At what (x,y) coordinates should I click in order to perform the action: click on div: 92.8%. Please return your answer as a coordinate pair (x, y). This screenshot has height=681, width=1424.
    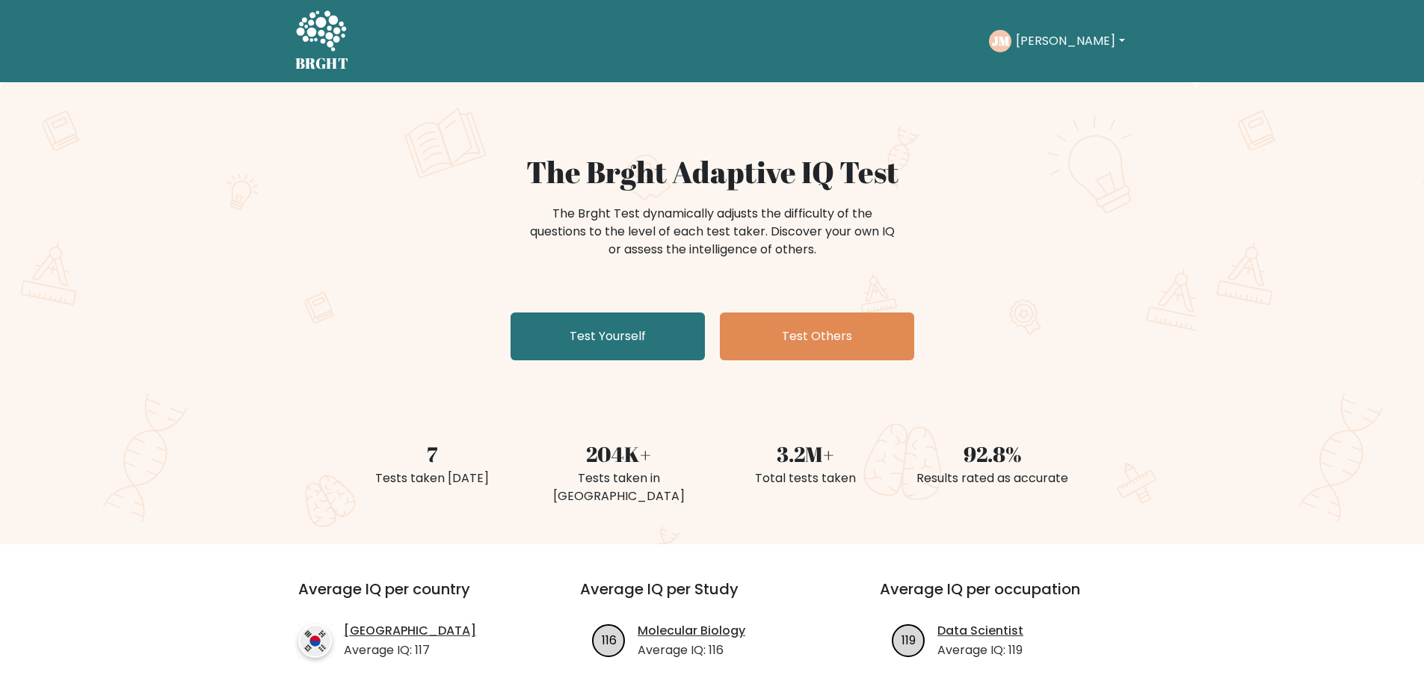
    Looking at the image, I should click on (993, 454).